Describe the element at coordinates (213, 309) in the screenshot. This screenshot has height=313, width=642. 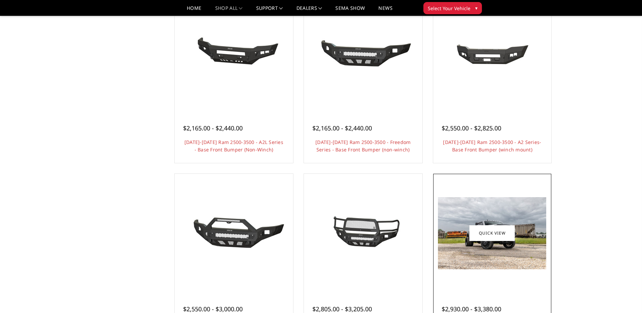
I see `span: $2,550.00 - $3,000.00` at that location.